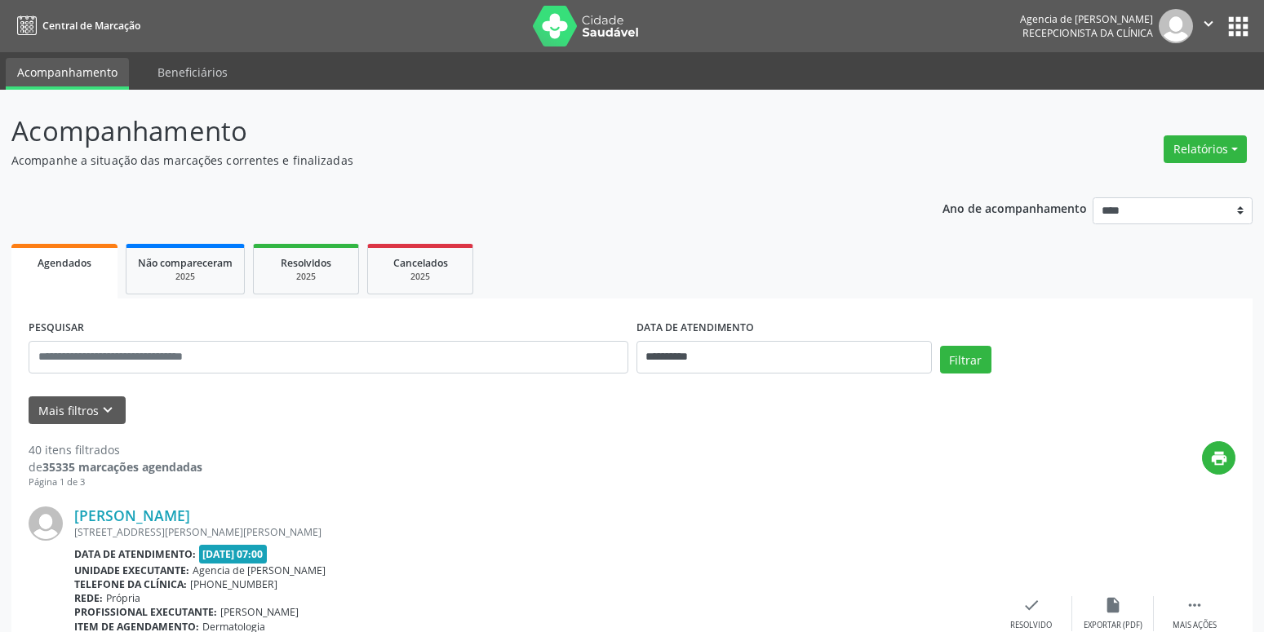  Describe the element at coordinates (77, 410) in the screenshot. I see `button: Mais filtroskeyboard_arrow_down` at that location.